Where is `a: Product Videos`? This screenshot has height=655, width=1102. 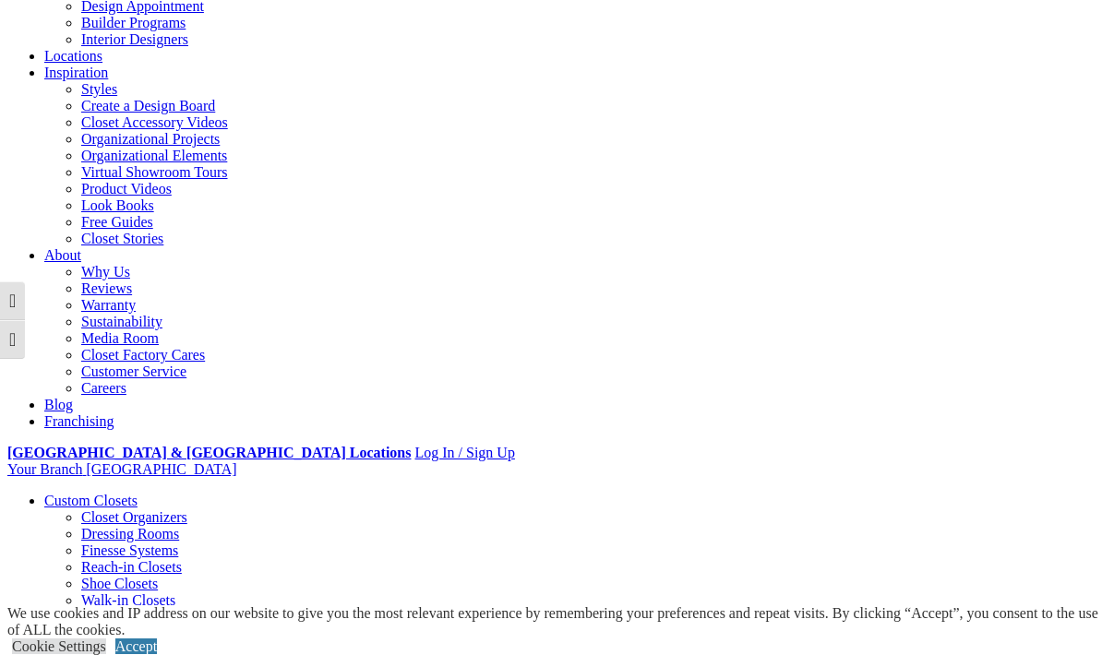
a: Product Videos is located at coordinates (126, 188).